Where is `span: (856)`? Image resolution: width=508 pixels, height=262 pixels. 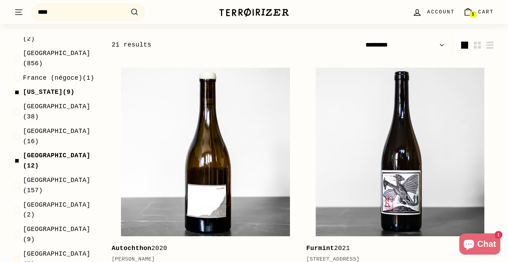
span: (856) is located at coordinates (61, 59).